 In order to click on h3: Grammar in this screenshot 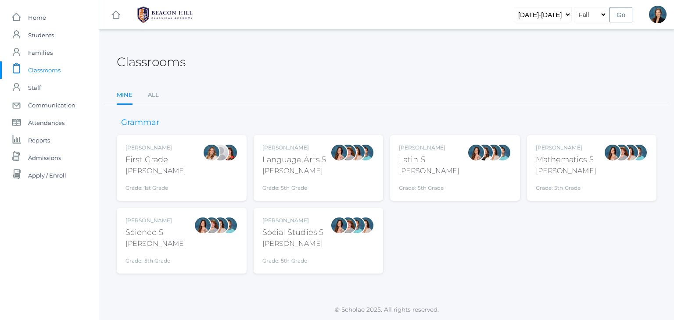, I will do `click(140, 123)`.